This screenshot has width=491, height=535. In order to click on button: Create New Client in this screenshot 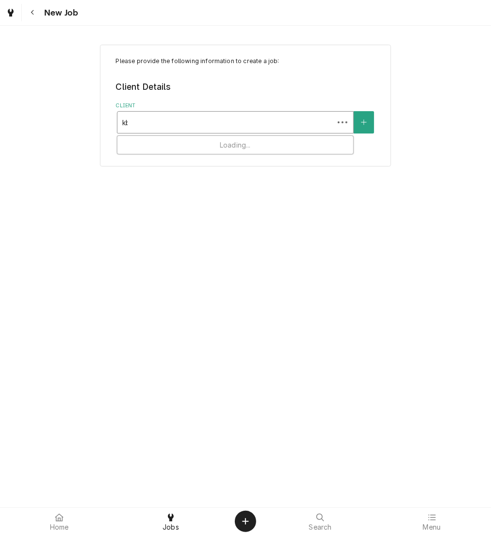, I will do `click(364, 122)`.